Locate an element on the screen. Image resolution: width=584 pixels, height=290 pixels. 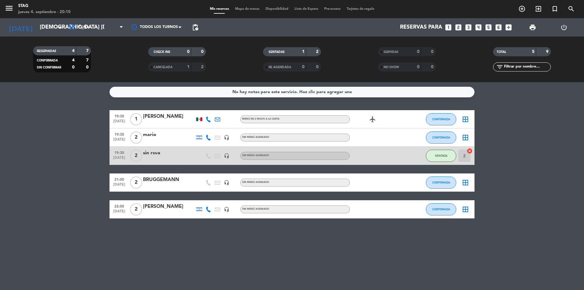
span: SENTADAS is located at coordinates (277, 52).